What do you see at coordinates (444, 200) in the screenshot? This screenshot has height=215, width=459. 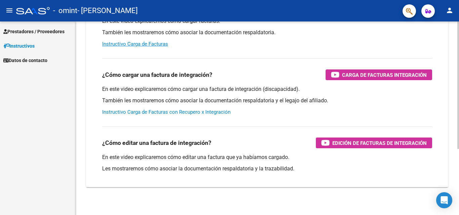 I see `div: Open Intercom Messenger` at bounding box center [444, 200].